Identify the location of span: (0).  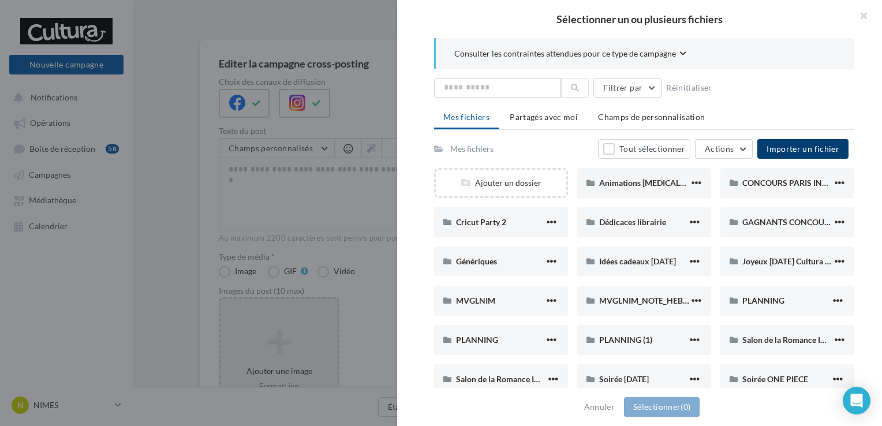
(685, 406).